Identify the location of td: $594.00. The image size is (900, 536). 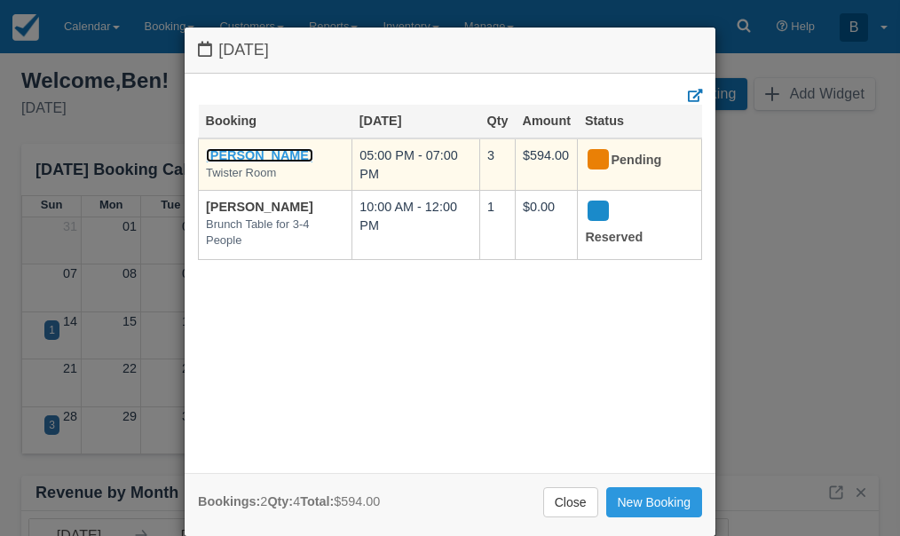
(547, 164).